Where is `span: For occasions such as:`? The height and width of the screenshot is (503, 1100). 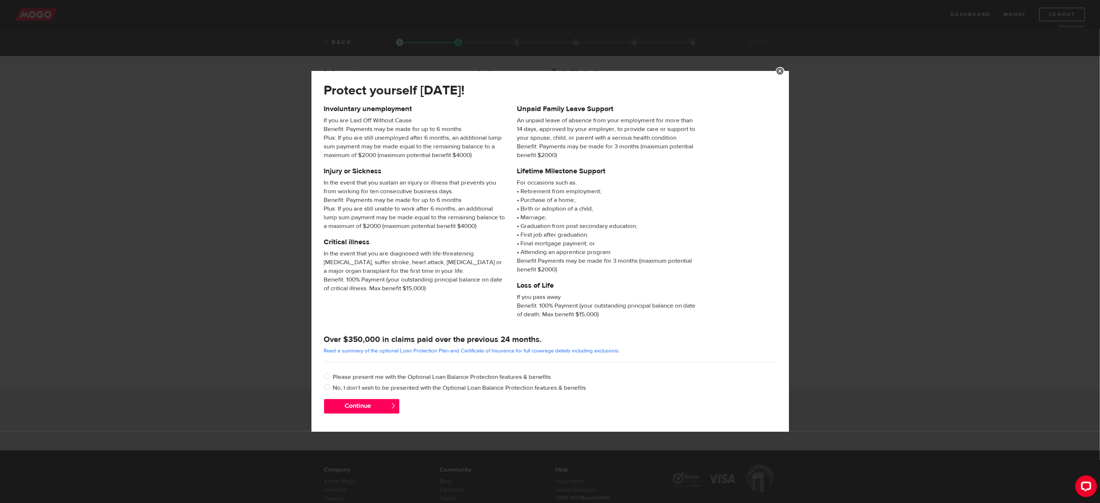
span: For occasions such as: is located at coordinates (608, 183).